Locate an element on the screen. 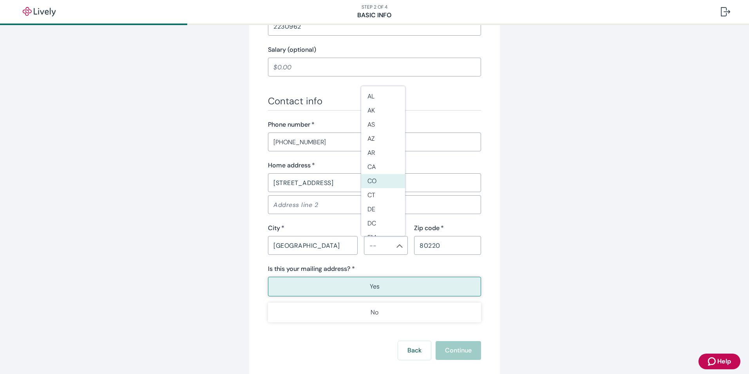  input: Address line 1 is located at coordinates (375, 183).